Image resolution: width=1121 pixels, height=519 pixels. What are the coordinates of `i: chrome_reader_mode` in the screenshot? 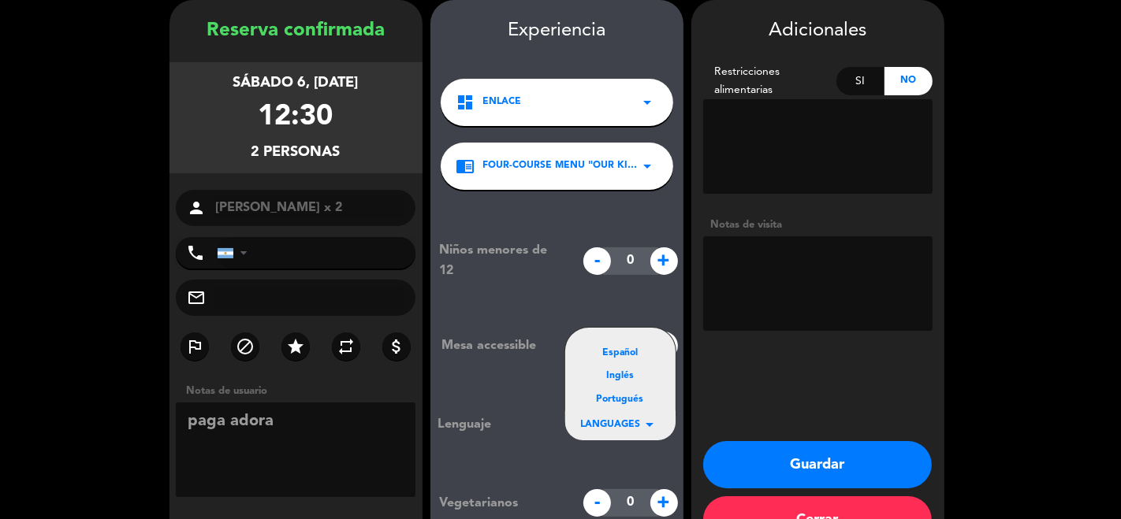 It's located at (466, 166).